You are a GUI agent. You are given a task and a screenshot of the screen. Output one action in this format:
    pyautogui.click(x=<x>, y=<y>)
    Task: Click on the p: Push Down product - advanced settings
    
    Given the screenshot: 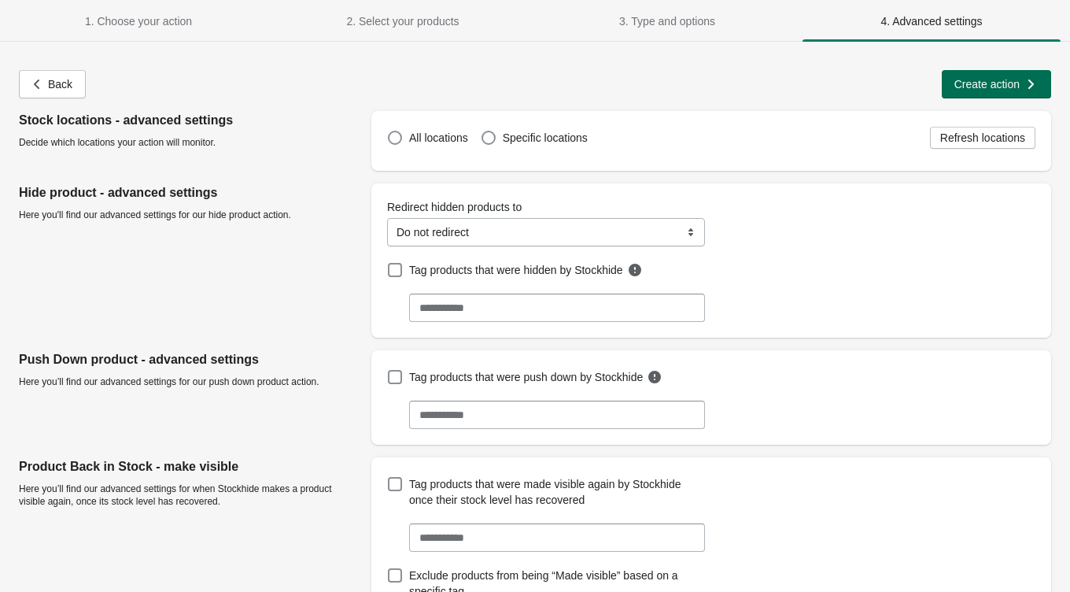 What is the action you would take?
    pyautogui.click(x=189, y=360)
    